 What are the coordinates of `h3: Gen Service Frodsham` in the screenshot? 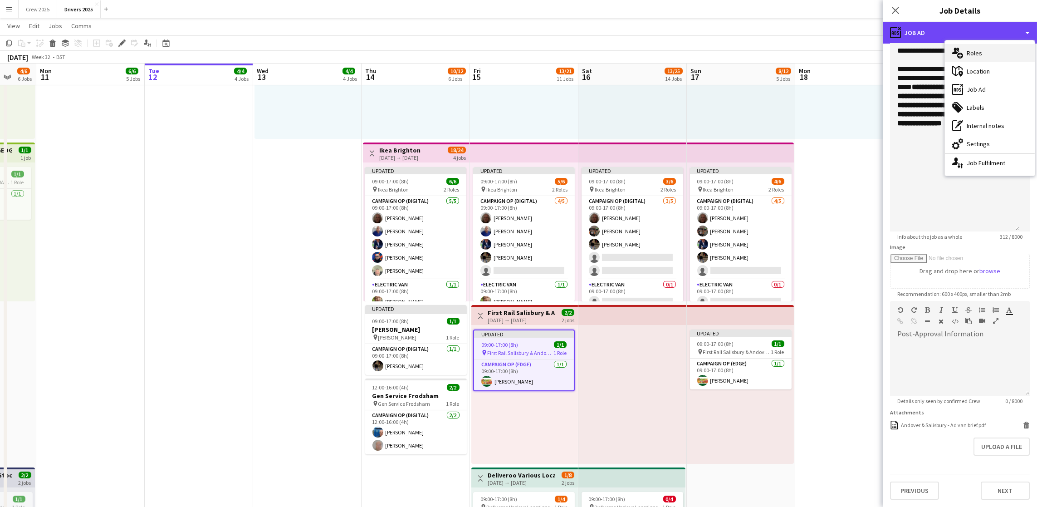 It's located at (416, 395).